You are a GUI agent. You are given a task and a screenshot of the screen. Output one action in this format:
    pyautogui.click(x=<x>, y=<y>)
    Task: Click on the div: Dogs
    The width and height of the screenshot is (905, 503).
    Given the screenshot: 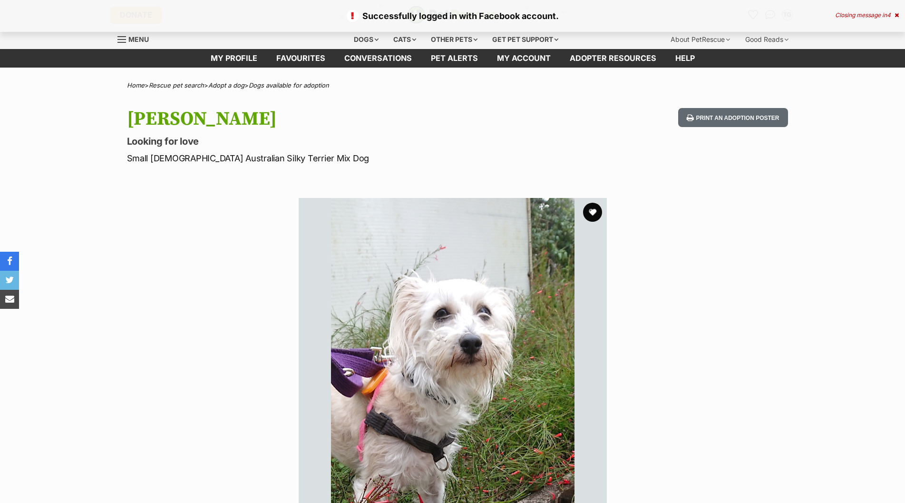 What is the action you would take?
    pyautogui.click(x=366, y=39)
    